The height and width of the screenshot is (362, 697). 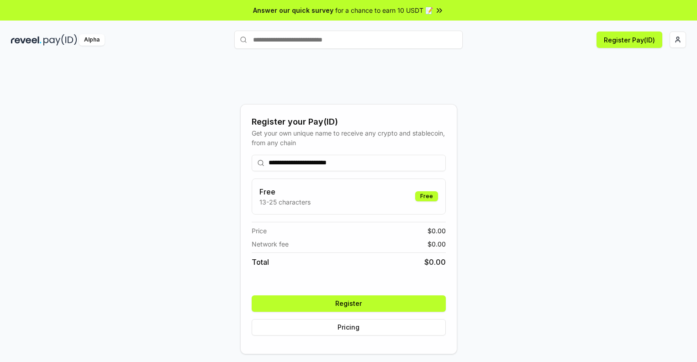 What do you see at coordinates (259, 231) in the screenshot?
I see `span: Price` at bounding box center [259, 231].